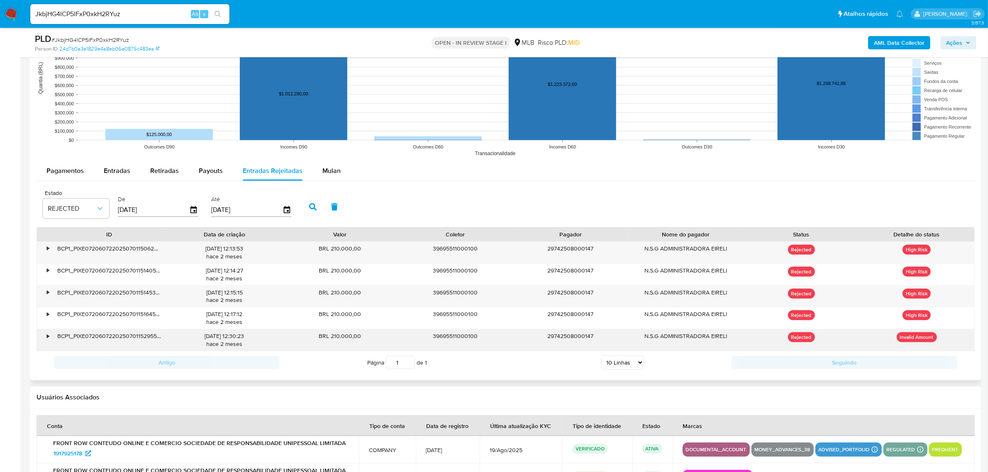 This screenshot has height=472, width=988. I want to click on p: sara.carvalhaes@mercadopago.com.br, so click(946, 14).